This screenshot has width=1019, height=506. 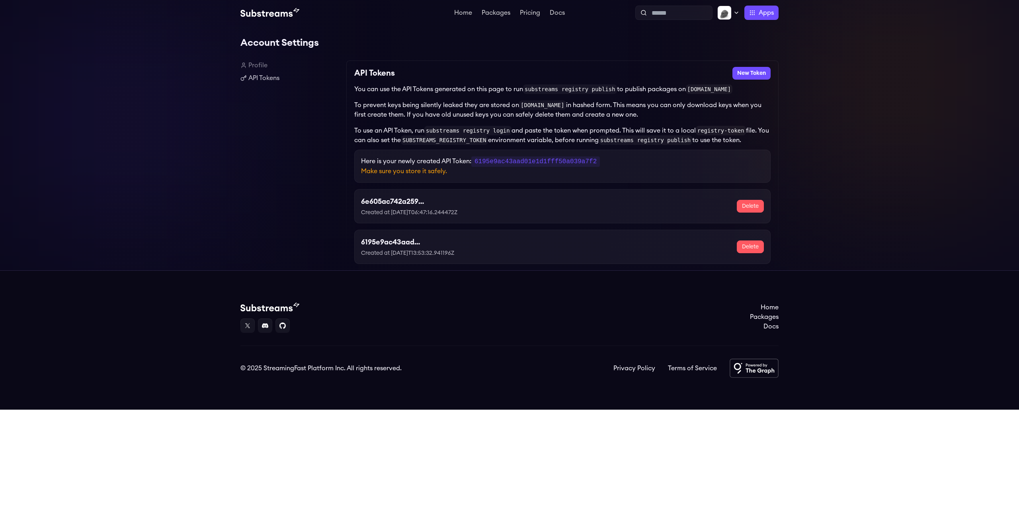 What do you see at coordinates (510, 43) in the screenshot?
I see `h1: Account Settings` at bounding box center [510, 43].